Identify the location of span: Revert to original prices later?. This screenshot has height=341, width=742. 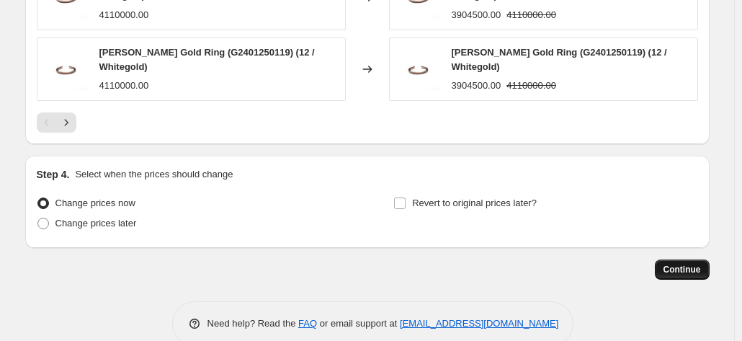
(474, 202).